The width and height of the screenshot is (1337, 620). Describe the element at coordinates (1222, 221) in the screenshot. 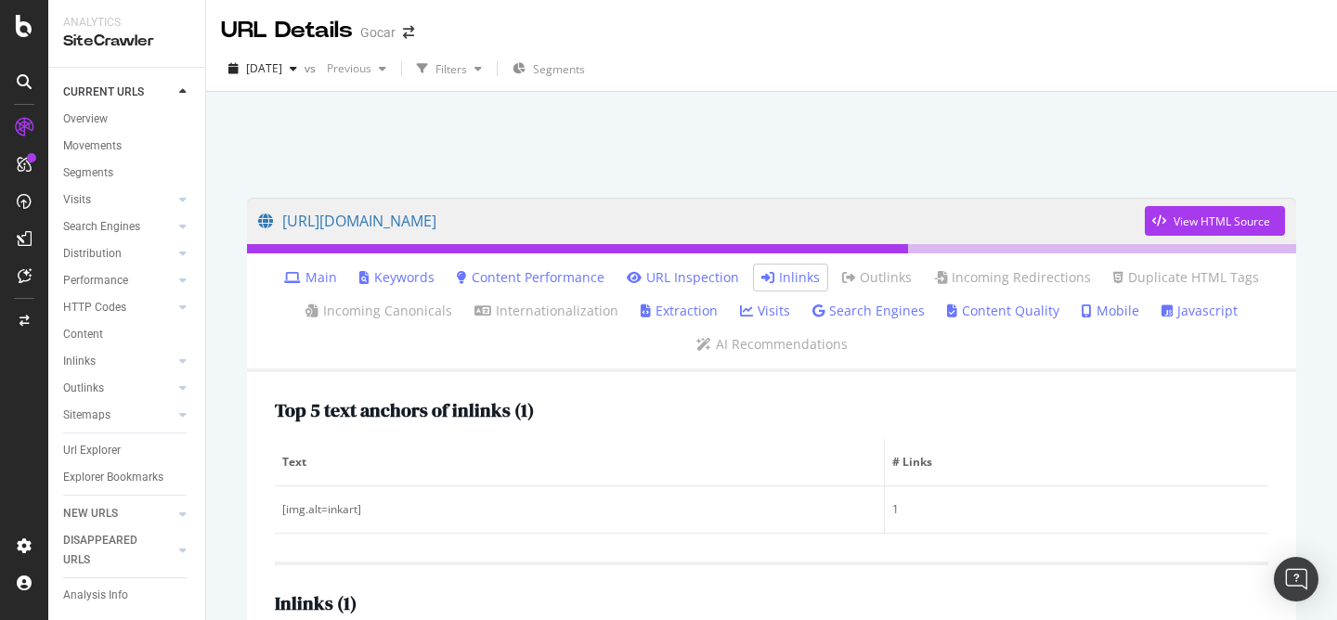

I see `div: View HTML Source` at that location.